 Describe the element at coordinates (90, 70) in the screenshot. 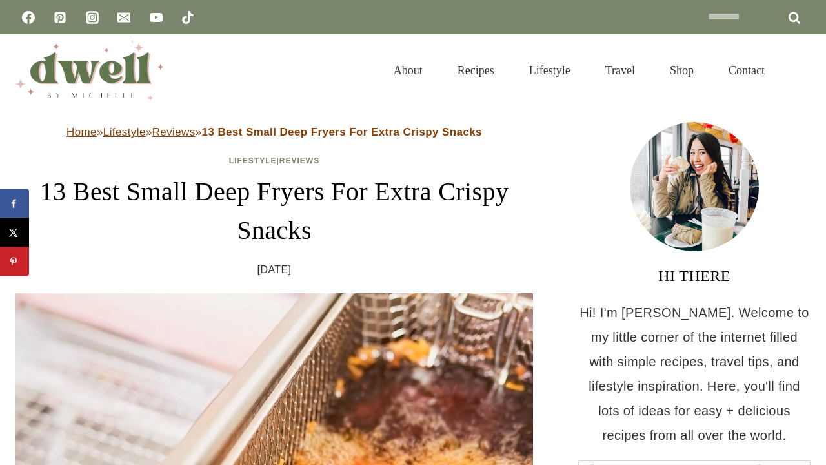

I see `a: DWELL by michelle` at that location.